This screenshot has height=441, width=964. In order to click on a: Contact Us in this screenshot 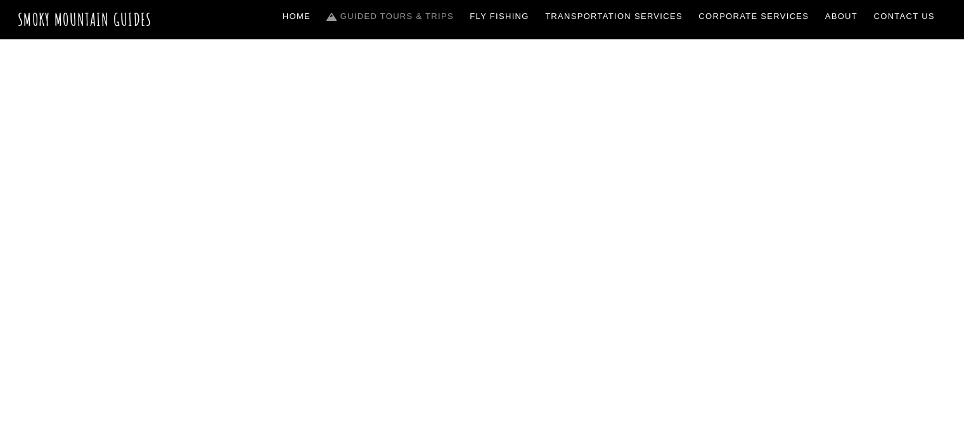, I will do `click(905, 16)`.